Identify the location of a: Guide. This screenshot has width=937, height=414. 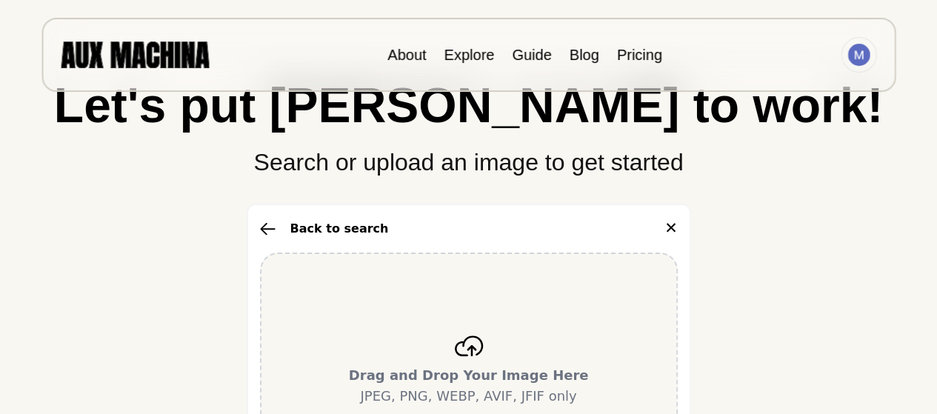
(531, 55).